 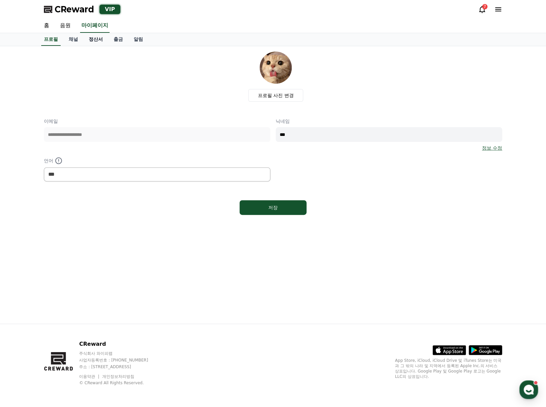 What do you see at coordinates (96, 40) in the screenshot?
I see `a: 정산서` at bounding box center [96, 40].